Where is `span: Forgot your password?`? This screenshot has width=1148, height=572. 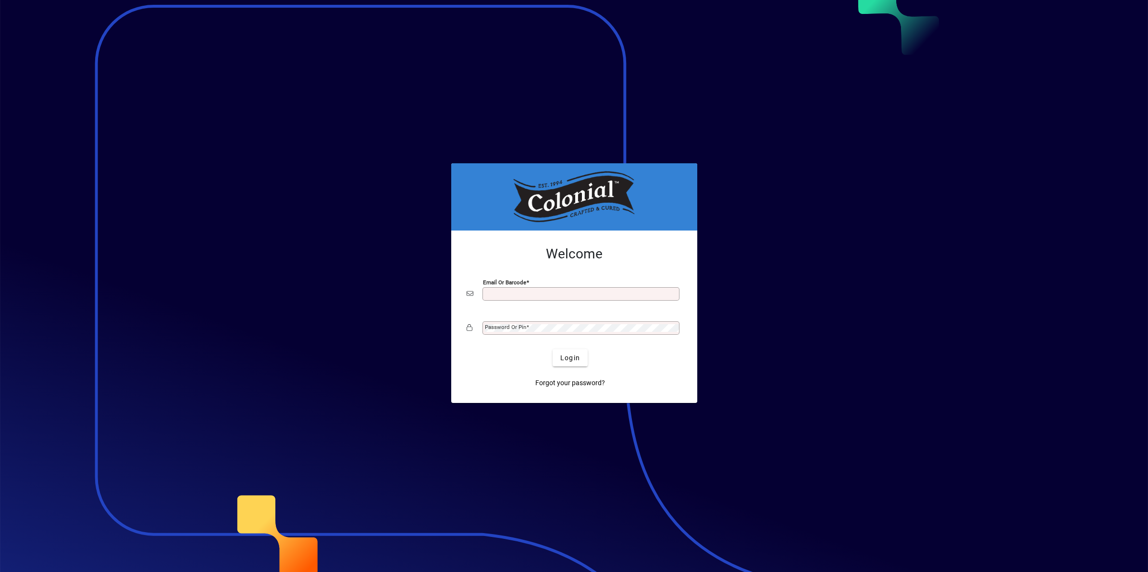
span: Forgot your password? is located at coordinates (570, 383).